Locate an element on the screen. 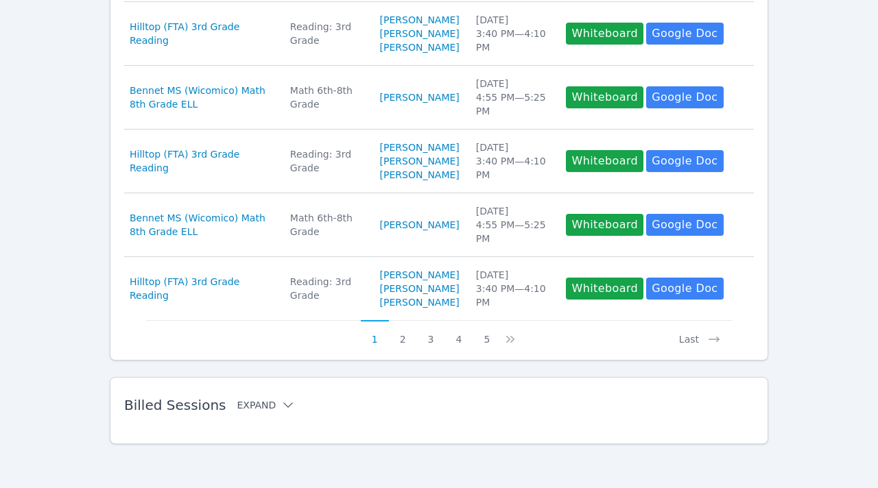  button: 4 is located at coordinates (458, 333).